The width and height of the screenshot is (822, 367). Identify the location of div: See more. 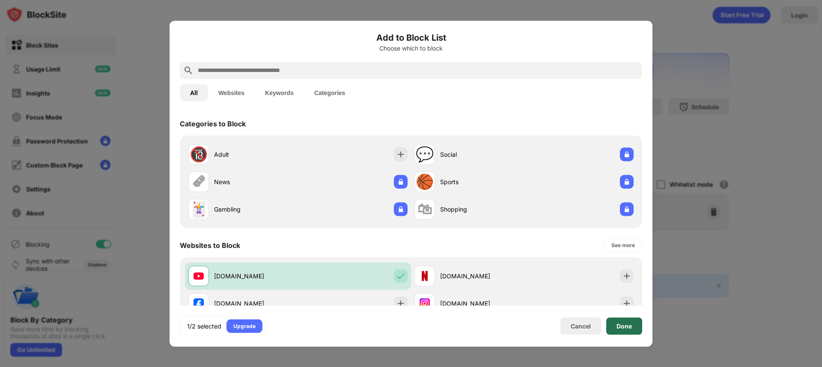
(623, 245).